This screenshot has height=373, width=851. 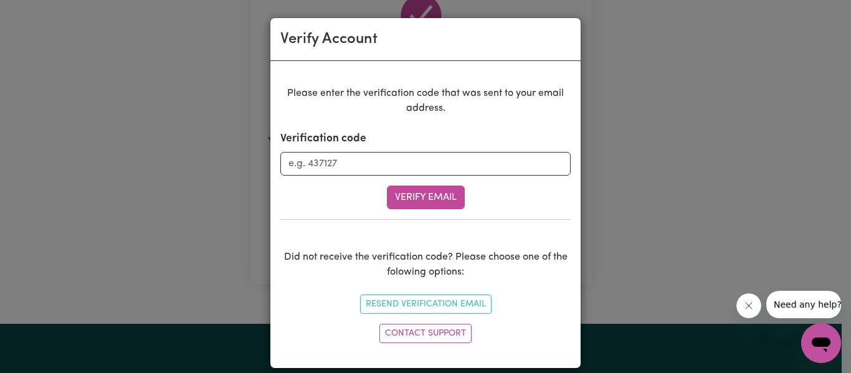 What do you see at coordinates (426, 164) in the screenshot?
I see `input: e.g. 437127` at bounding box center [426, 164].